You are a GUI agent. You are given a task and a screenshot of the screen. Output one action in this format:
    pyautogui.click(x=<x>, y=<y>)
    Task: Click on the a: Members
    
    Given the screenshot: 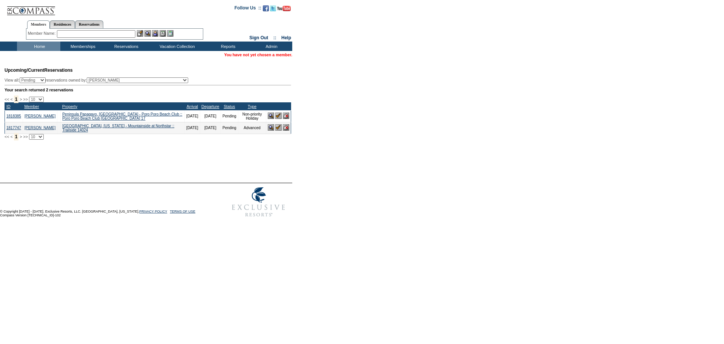 What is the action you would take?
    pyautogui.click(x=38, y=25)
    